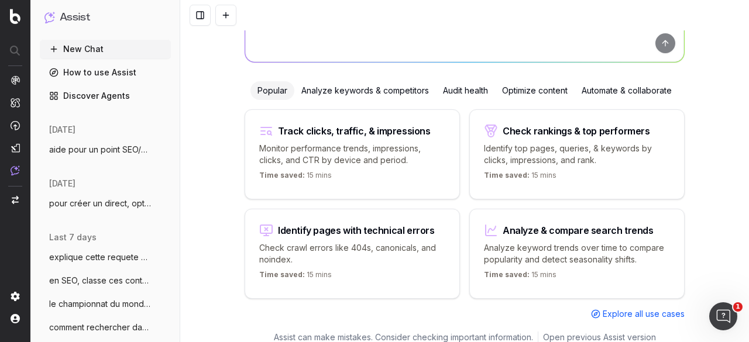 This screenshot has height=342, width=749. I want to click on span: Explore all use cases, so click(644, 314).